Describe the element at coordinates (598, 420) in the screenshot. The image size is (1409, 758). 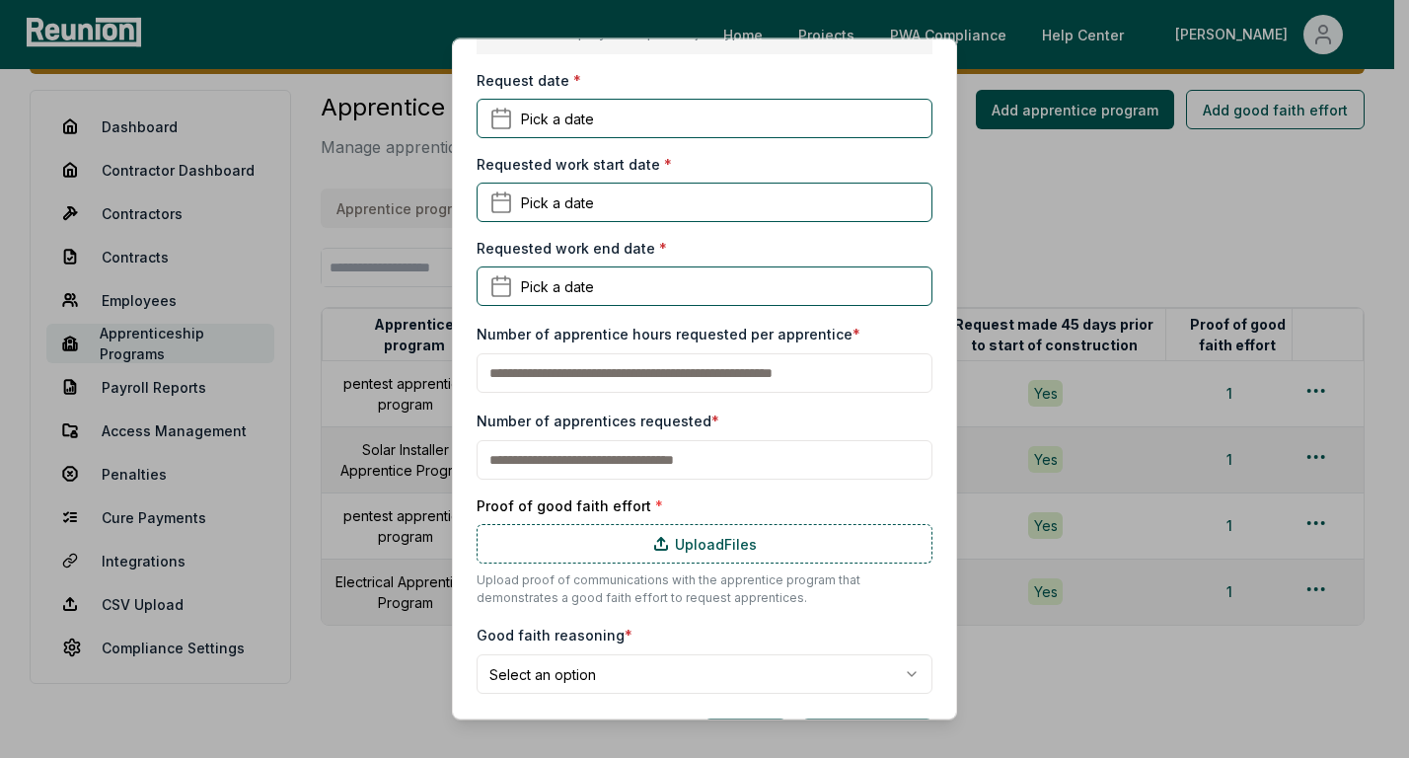
I see `label: Number of apprentices requested` at that location.